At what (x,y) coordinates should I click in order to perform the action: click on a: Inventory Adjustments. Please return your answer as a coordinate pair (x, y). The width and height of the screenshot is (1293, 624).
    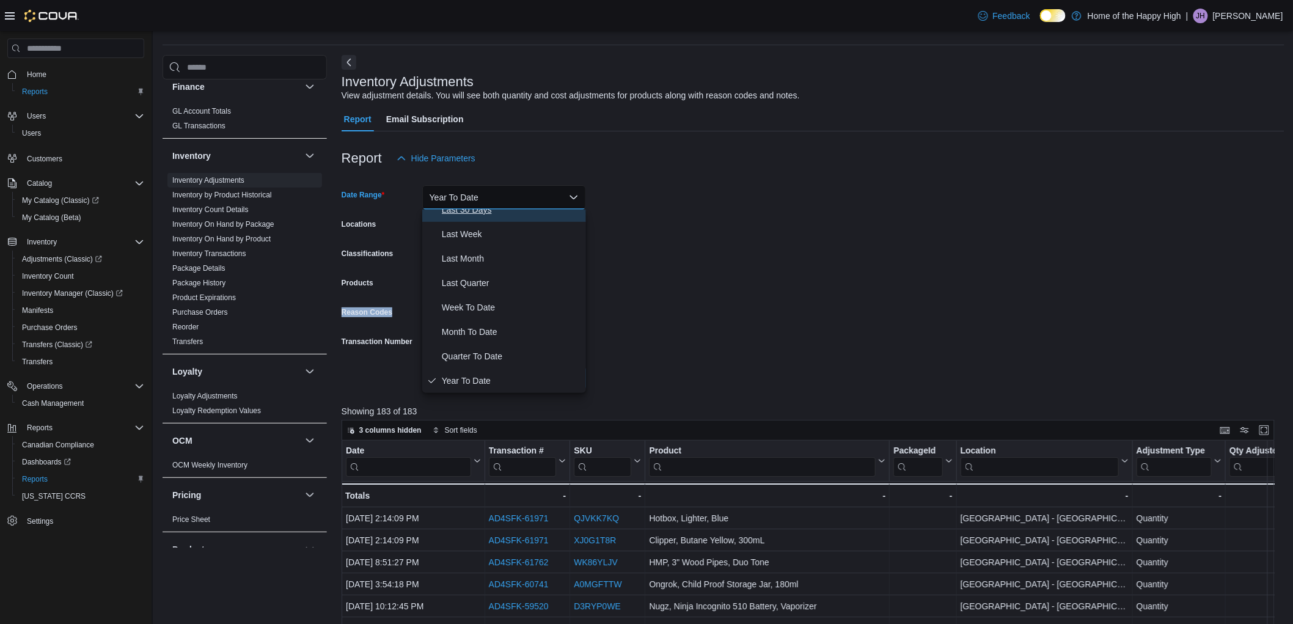
    Looking at the image, I should click on (208, 180).